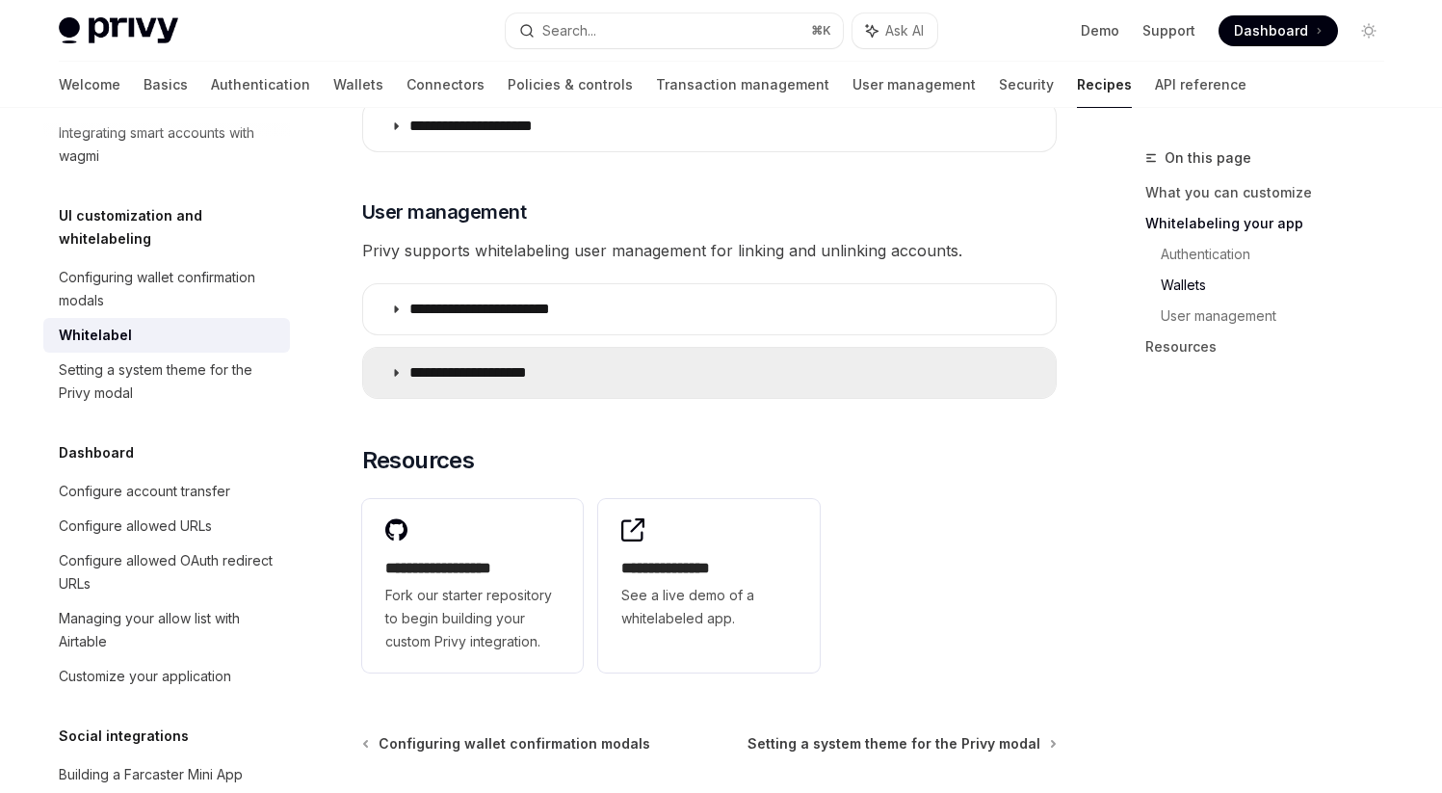  Describe the element at coordinates (1100, 31) in the screenshot. I see `a: Demo` at that location.